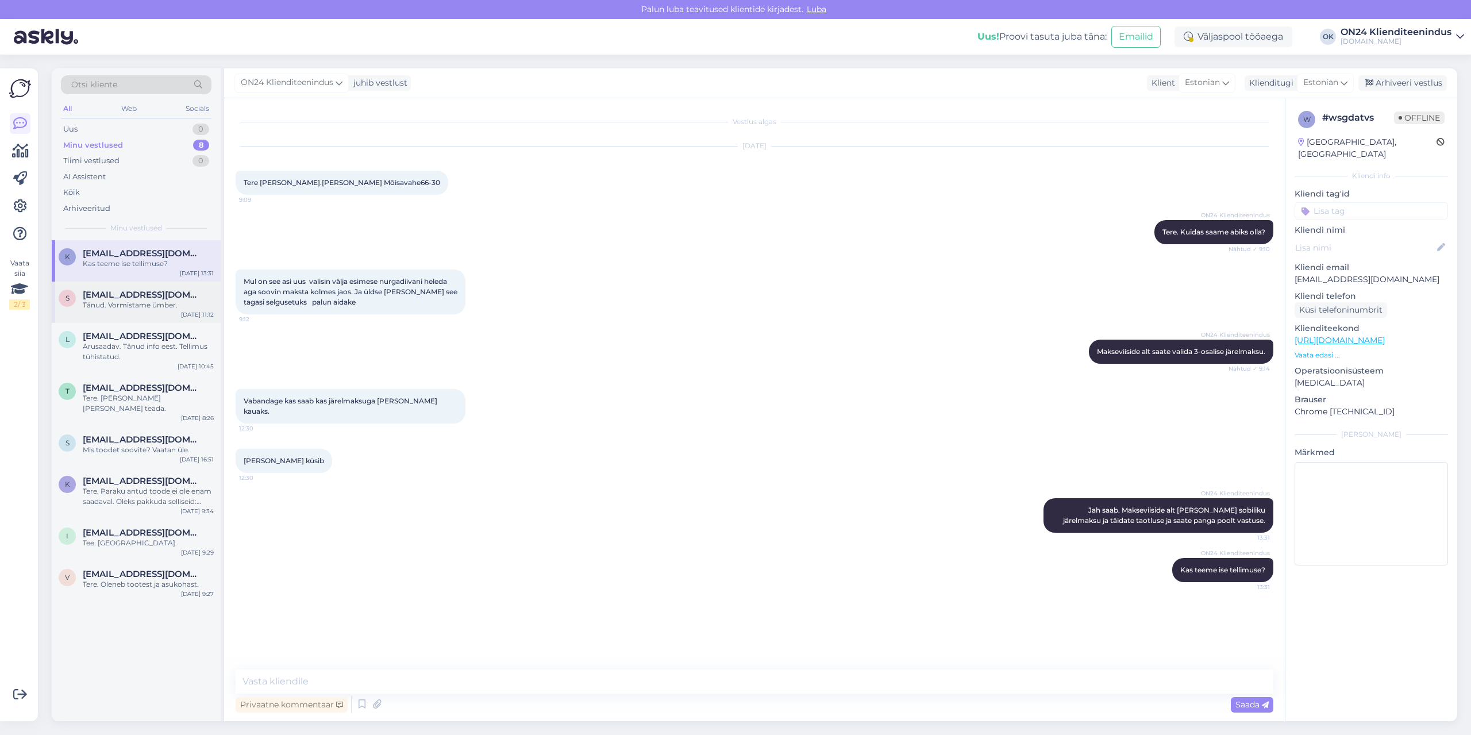 Image resolution: width=1471 pixels, height=735 pixels. I want to click on span: kerstikuusik49@gmail.com, so click(142, 253).